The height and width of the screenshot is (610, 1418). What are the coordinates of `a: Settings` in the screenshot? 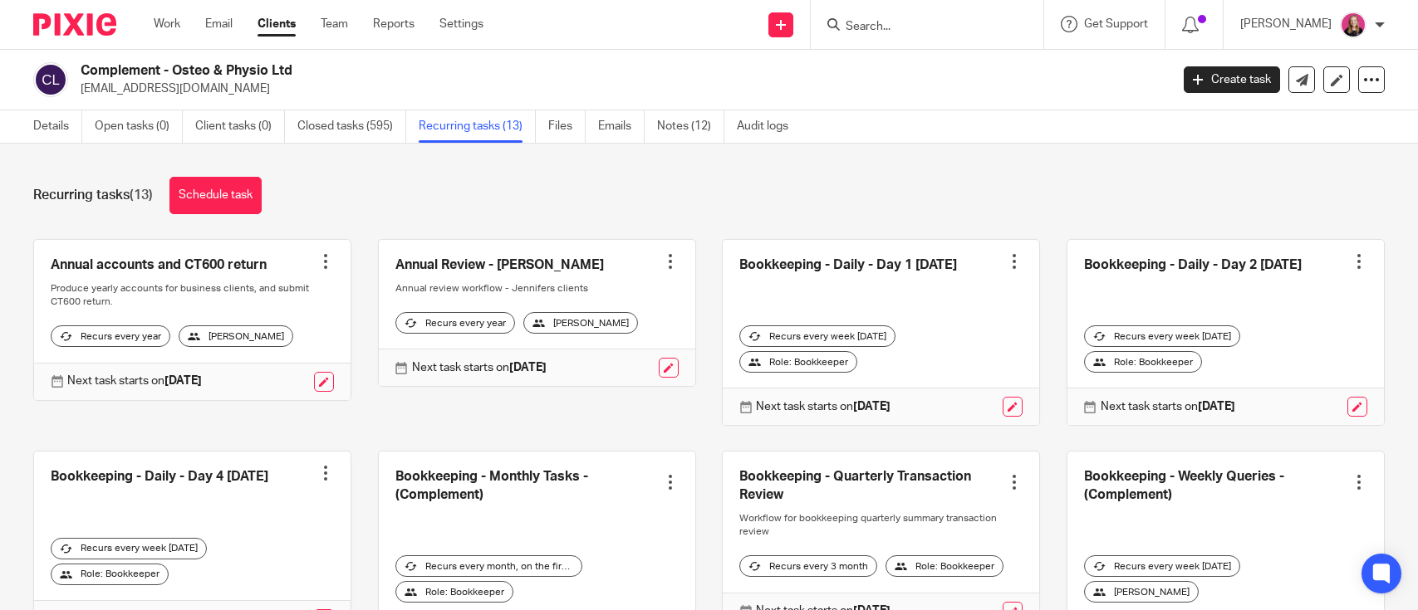 It's located at (461, 24).